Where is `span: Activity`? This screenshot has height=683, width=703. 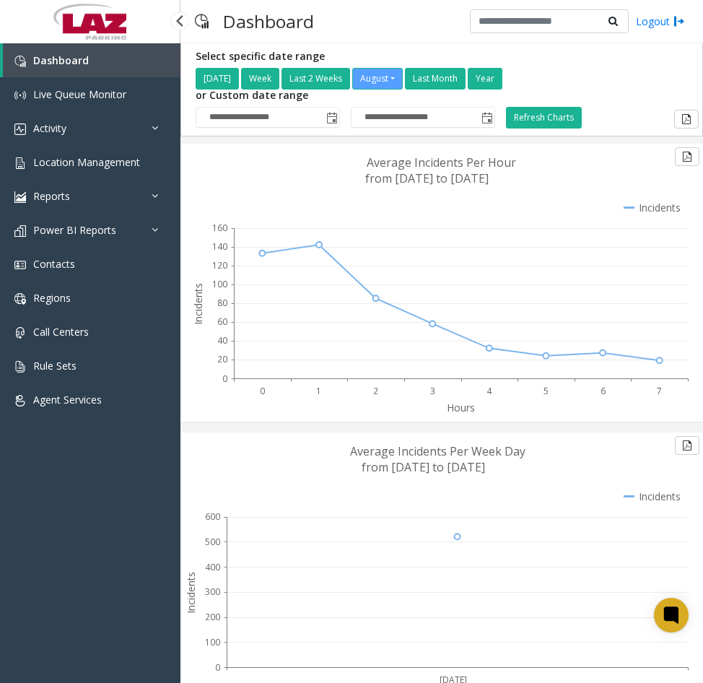
span: Activity is located at coordinates (50, 128).